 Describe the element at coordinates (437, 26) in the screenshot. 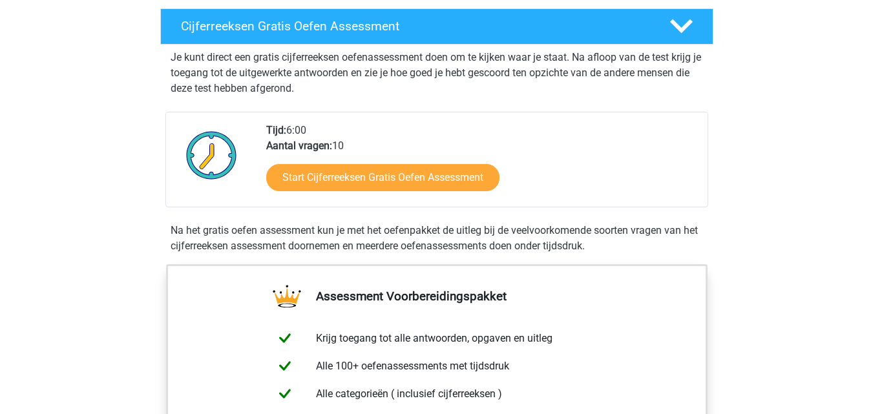

I see `a: Cijferreeksen Gratis Oefen Assessment` at that location.